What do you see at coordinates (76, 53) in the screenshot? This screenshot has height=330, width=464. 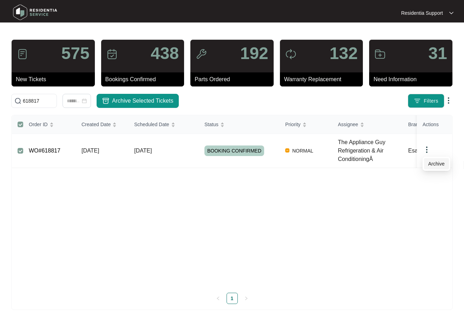 I see `p: 575` at bounding box center [76, 53].